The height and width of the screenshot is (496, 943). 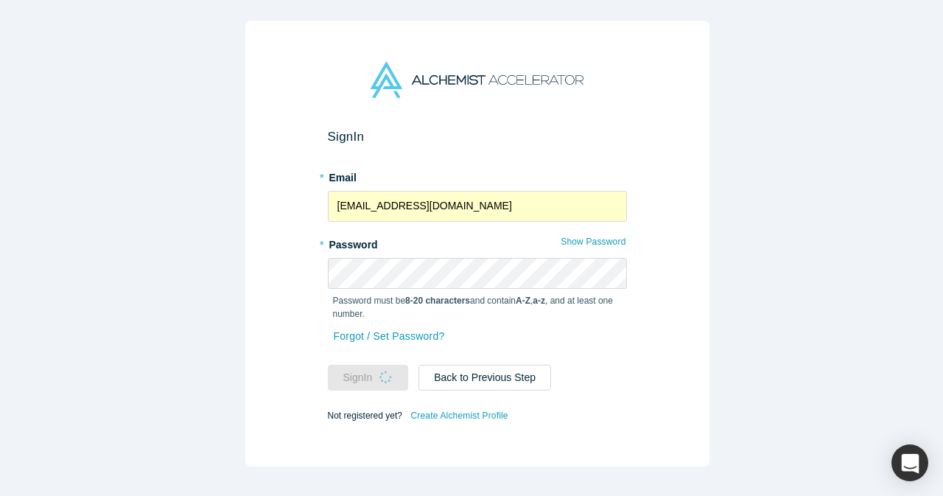 What do you see at coordinates (538, 301) in the screenshot?
I see `strong: a-z` at bounding box center [538, 301].